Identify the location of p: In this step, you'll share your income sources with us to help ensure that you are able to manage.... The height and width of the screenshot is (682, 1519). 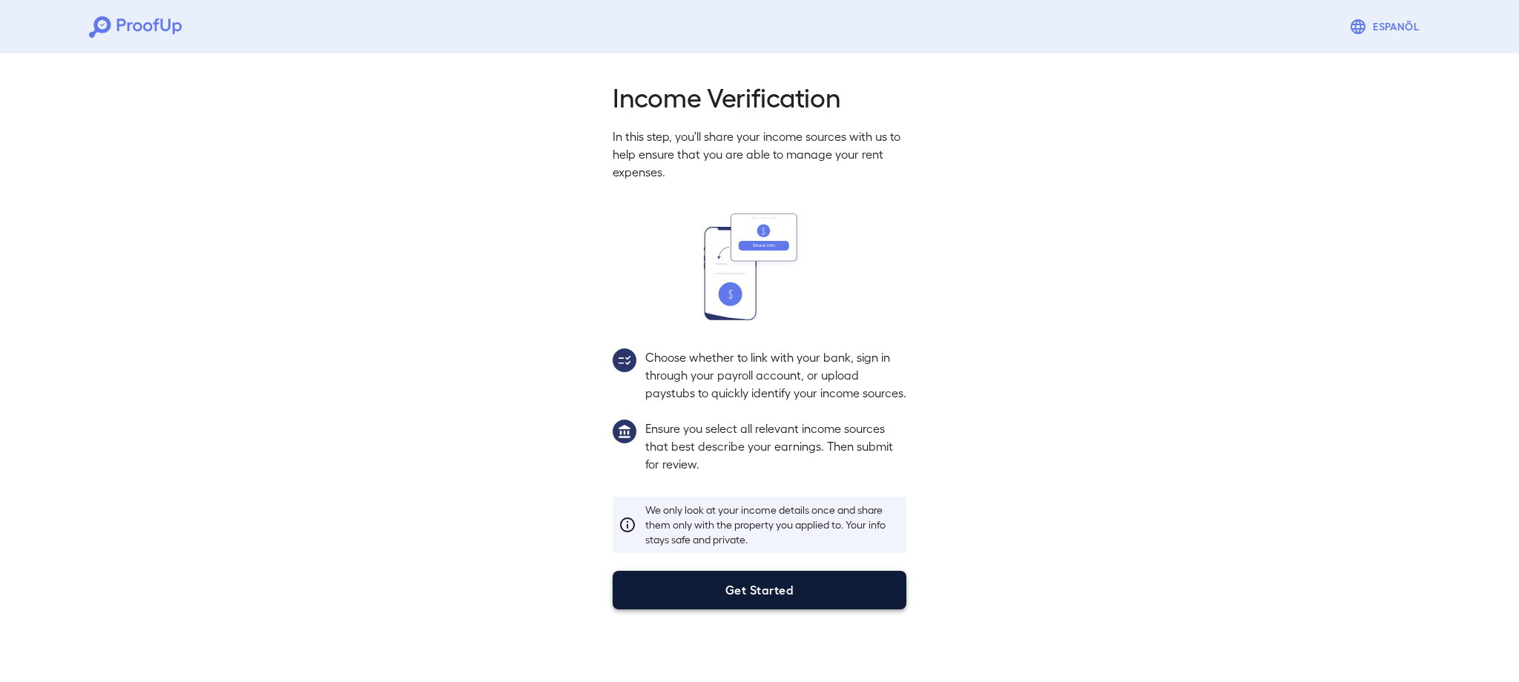
(759, 154).